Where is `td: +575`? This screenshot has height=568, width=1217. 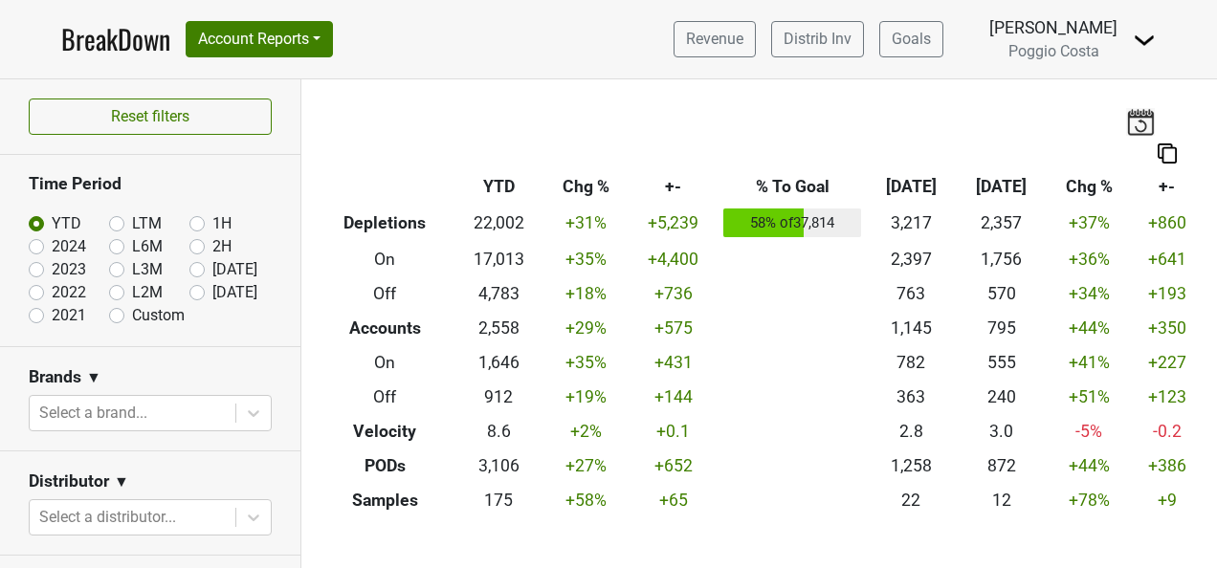 td: +575 is located at coordinates (674, 328).